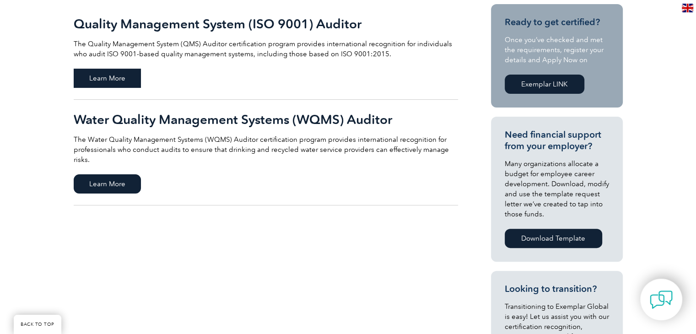  What do you see at coordinates (553, 238) in the screenshot?
I see `a: Download Template` at bounding box center [553, 238].